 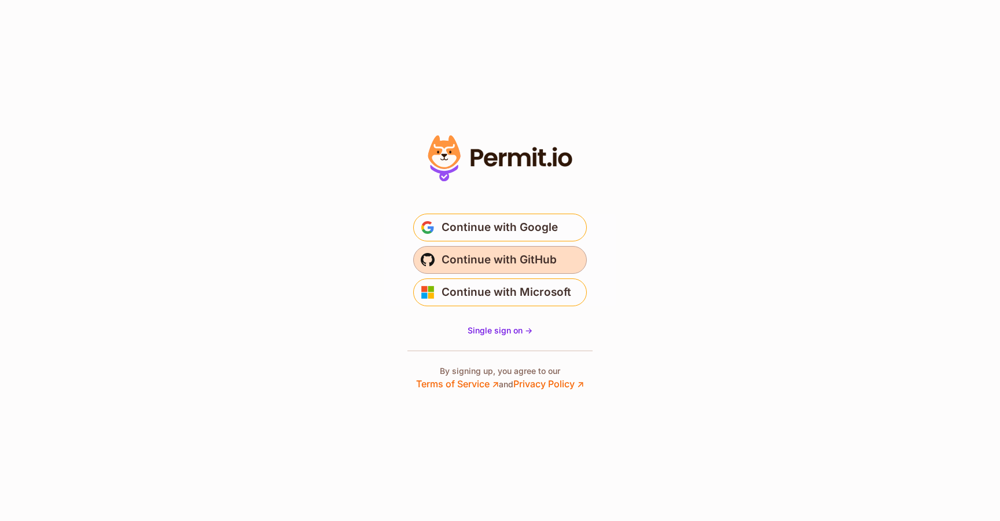 I want to click on span: Continue with Microsoft, so click(x=507, y=292).